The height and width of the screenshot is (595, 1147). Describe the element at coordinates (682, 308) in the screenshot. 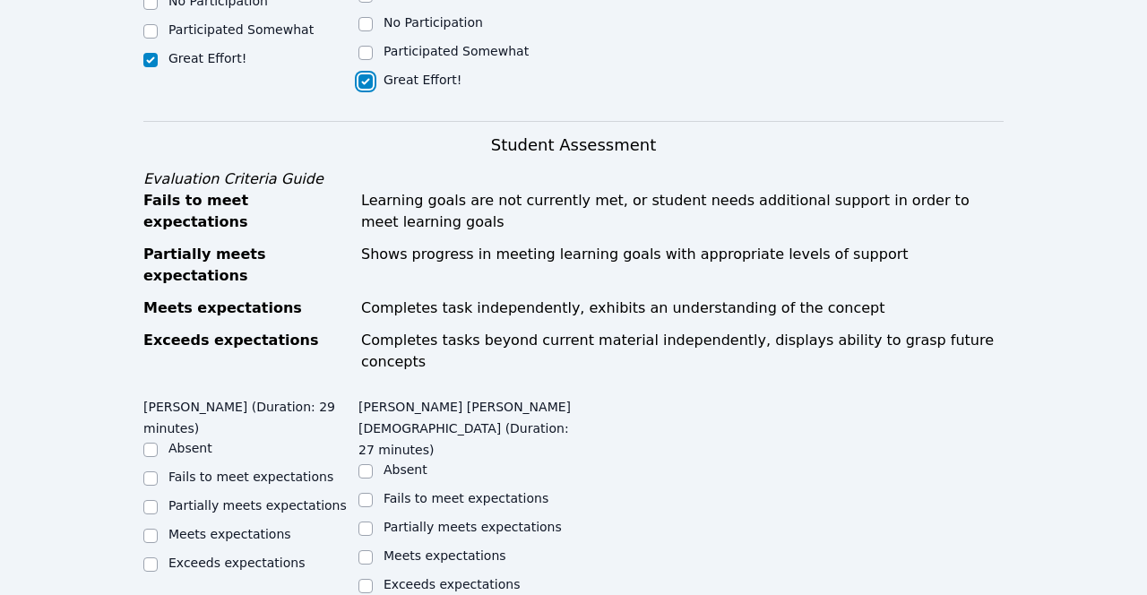

I see `div: Completes task independently, exhibits an understanding of the concept` at that location.